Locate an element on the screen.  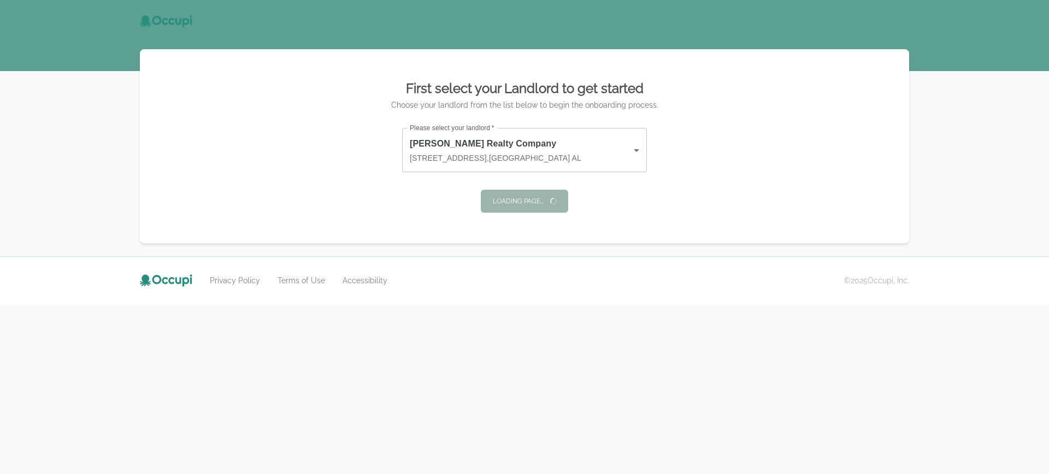
a: Terms of Use is located at coordinates (301, 280).